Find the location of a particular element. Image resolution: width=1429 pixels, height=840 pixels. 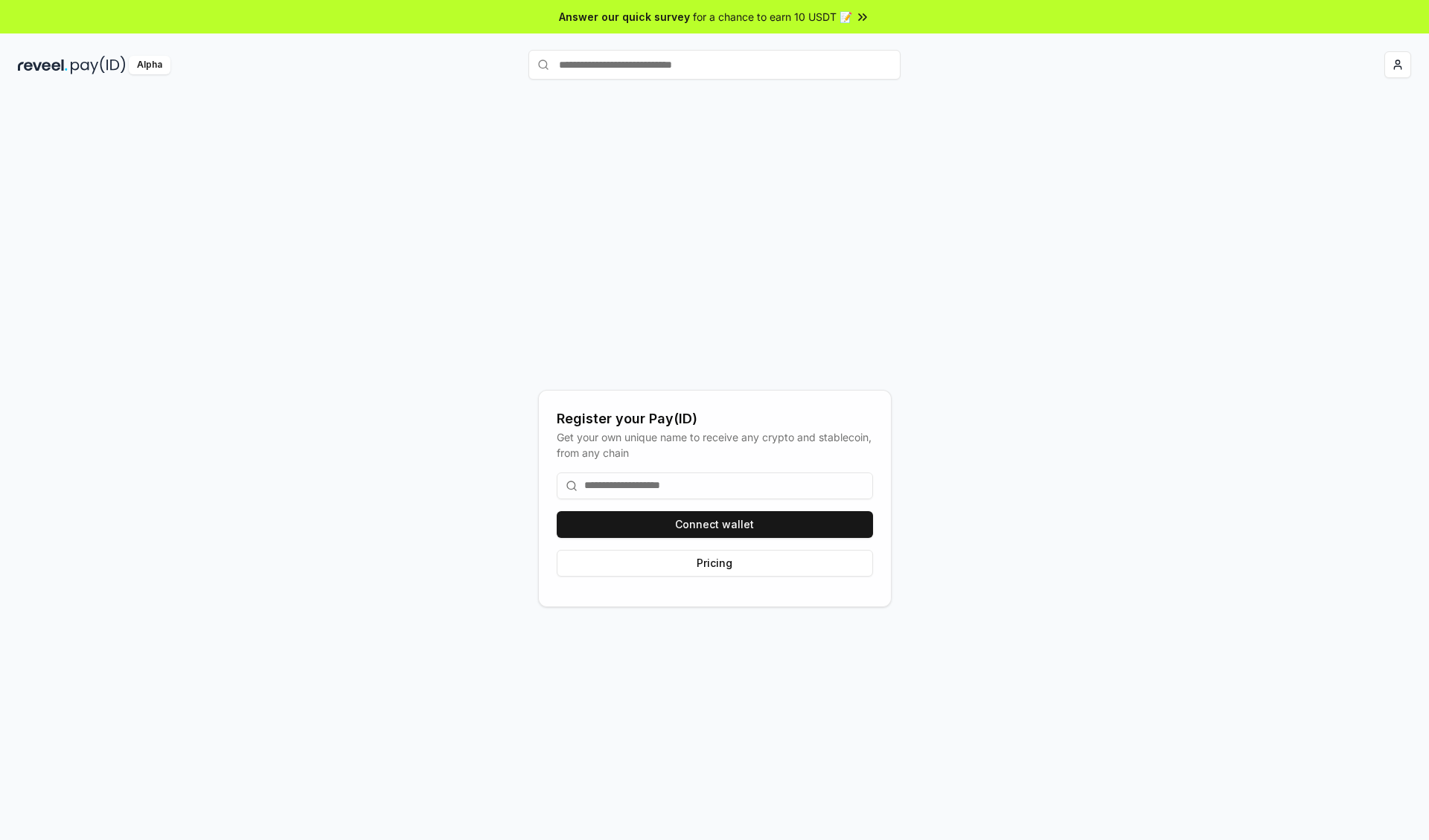

img: reveel_dark is located at coordinates (43, 65).